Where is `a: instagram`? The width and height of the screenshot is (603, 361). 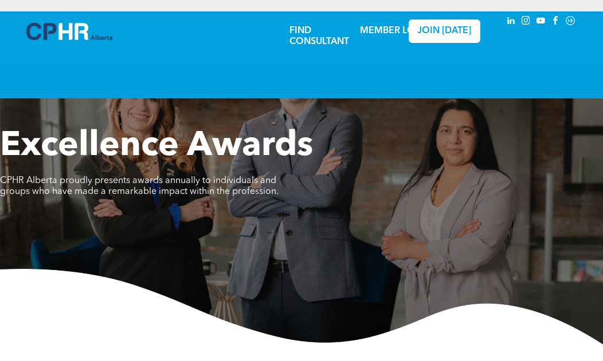 a: instagram is located at coordinates (525, 22).